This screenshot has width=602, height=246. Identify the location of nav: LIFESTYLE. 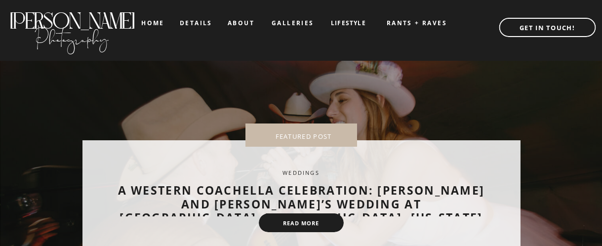
(348, 23).